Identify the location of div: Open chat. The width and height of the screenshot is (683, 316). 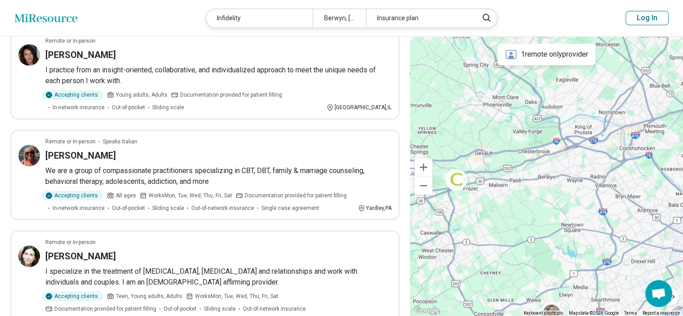
(659, 293).